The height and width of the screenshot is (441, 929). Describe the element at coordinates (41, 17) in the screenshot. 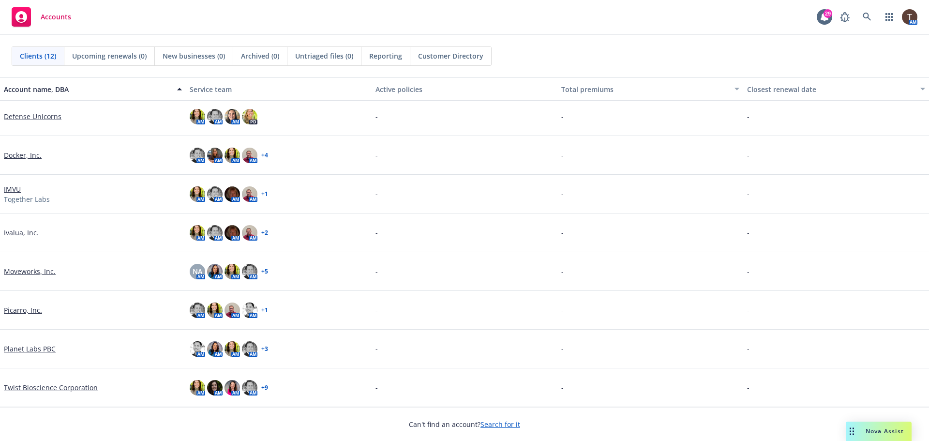

I see `a: Accounts` at that location.